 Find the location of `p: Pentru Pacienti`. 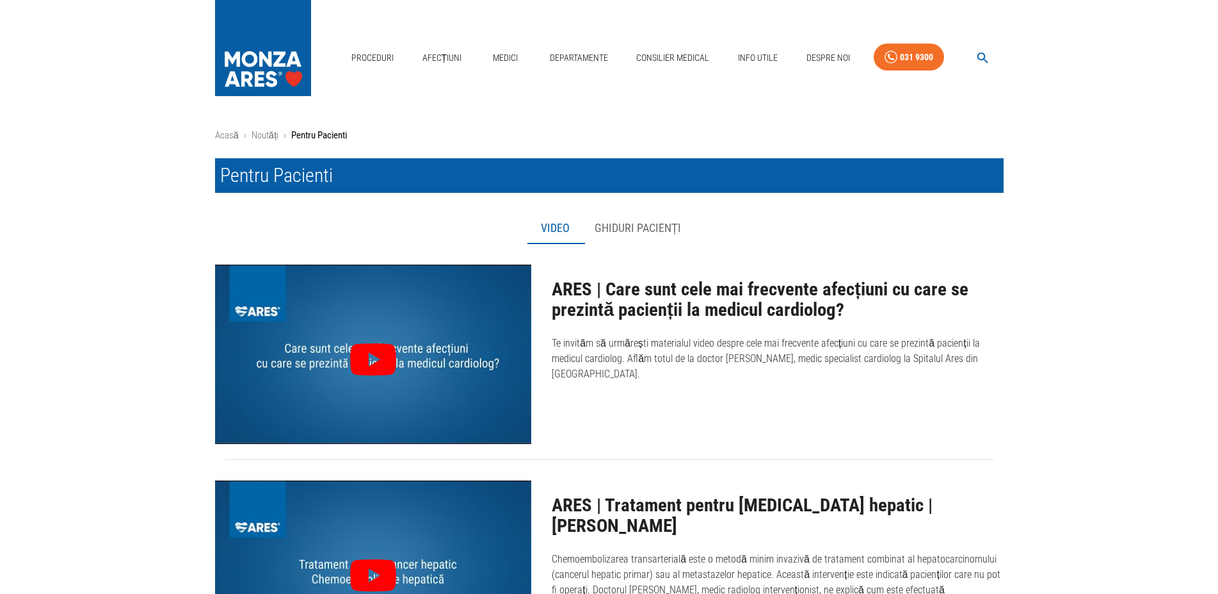

p: Pentru Pacienti is located at coordinates (319, 135).